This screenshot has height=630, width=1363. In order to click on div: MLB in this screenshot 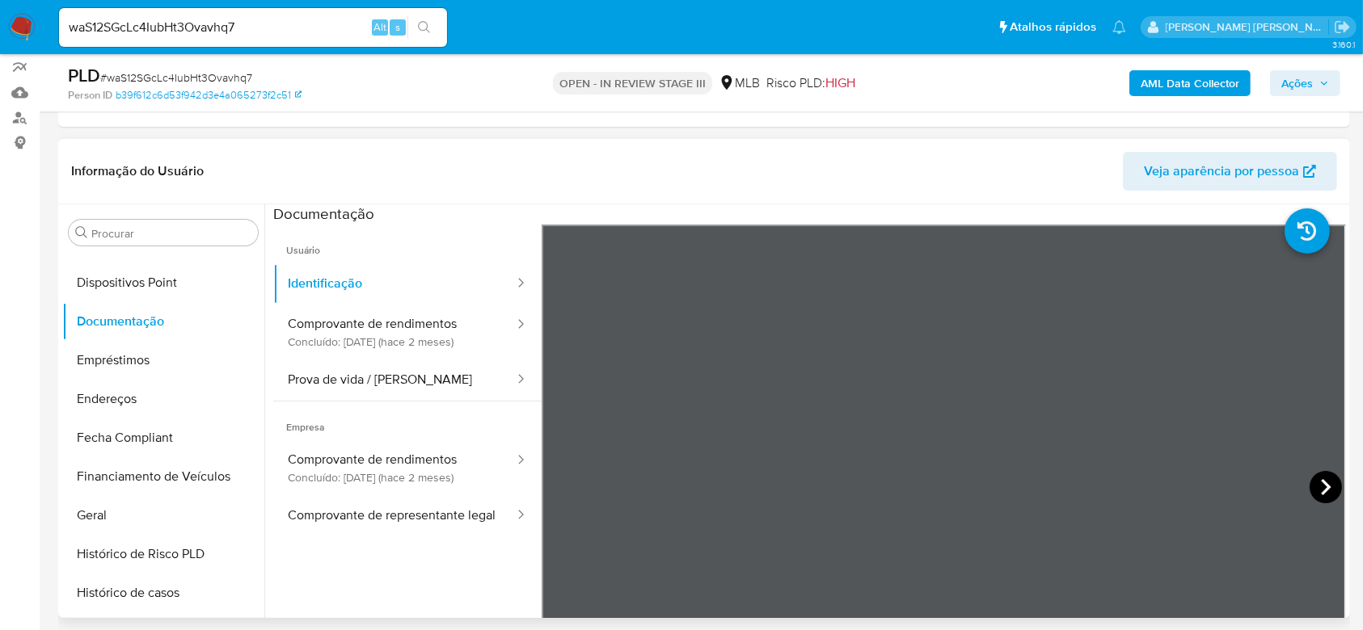, I will do `click(739, 83)`.